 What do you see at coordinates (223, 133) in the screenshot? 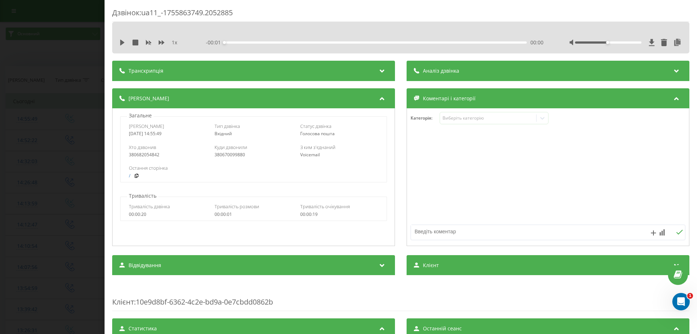
I see `span: Вхідний` at bounding box center [223, 133].